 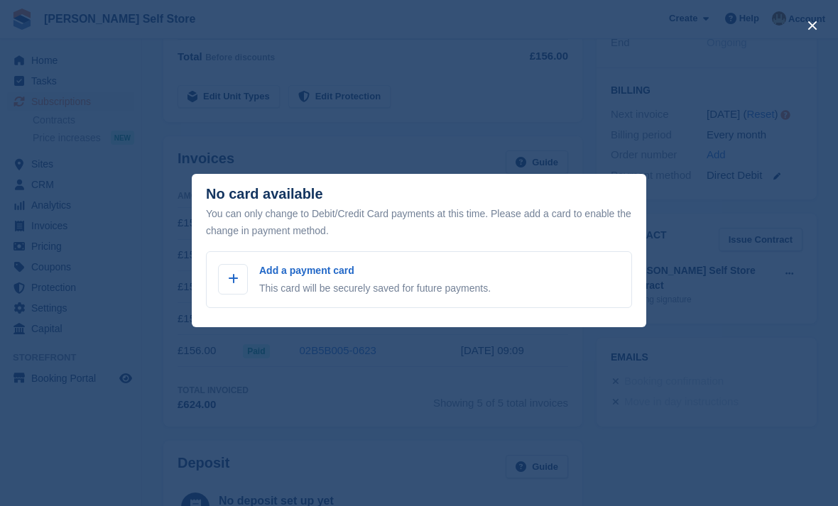 I want to click on div: You can only change to Debit/Credit Card payments at this time. Please add a card to enable the c..., so click(x=419, y=222).